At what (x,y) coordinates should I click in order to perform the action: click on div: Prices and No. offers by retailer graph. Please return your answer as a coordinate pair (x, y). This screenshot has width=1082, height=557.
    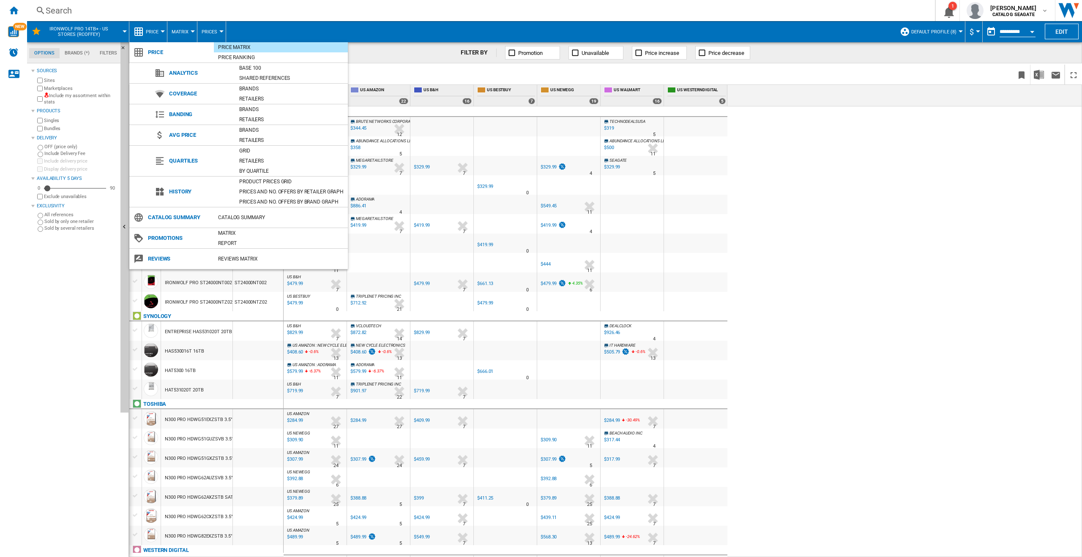
    Looking at the image, I should click on (291, 192).